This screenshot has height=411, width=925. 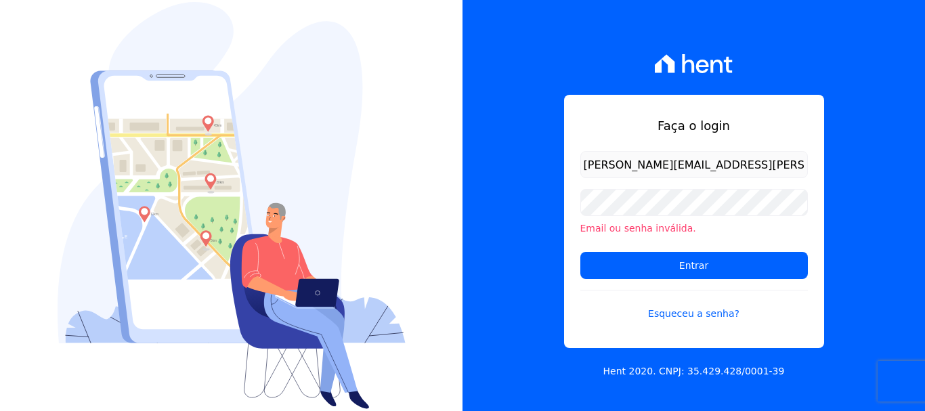 What do you see at coordinates (694, 125) in the screenshot?
I see `h1: Faça o login` at bounding box center [694, 125].